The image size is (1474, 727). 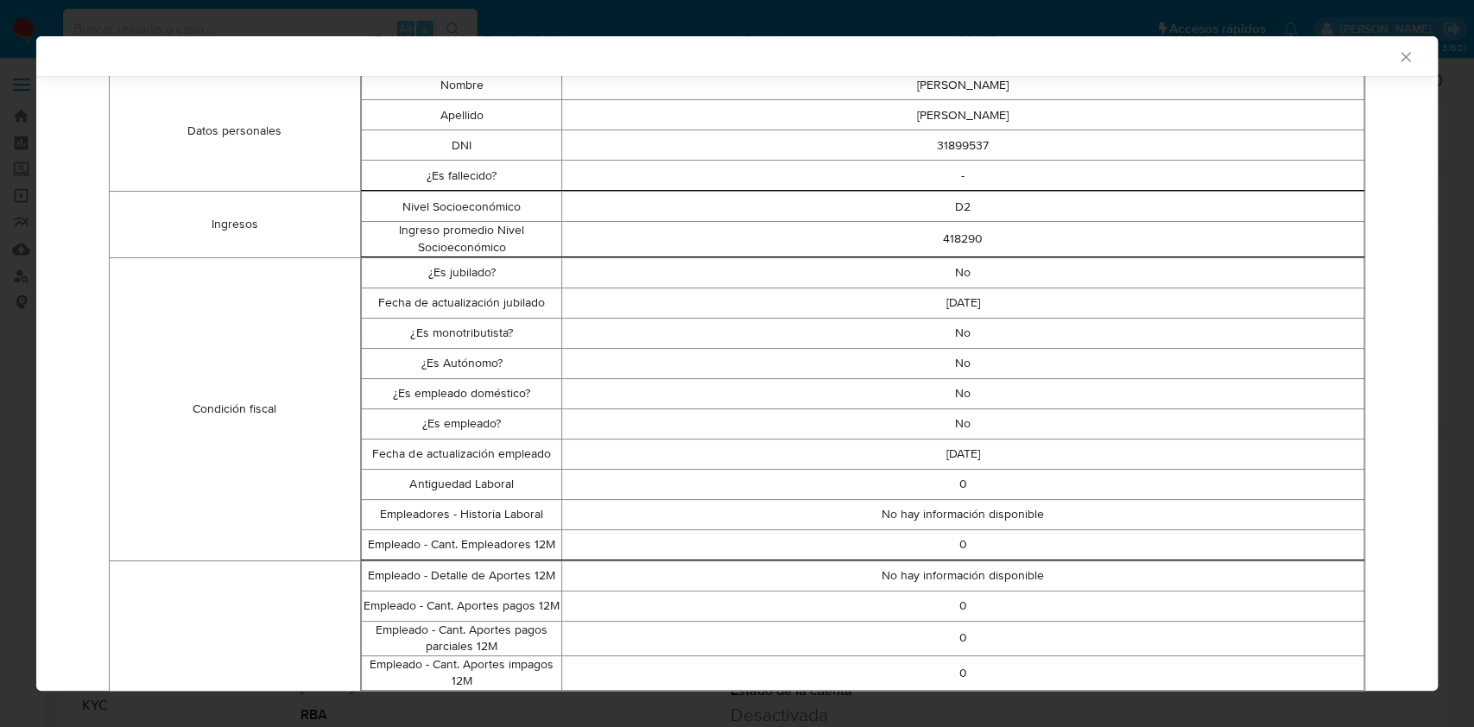 What do you see at coordinates (461, 514) in the screenshot?
I see `td: Empleadores - Historia Laboral` at bounding box center [461, 514].